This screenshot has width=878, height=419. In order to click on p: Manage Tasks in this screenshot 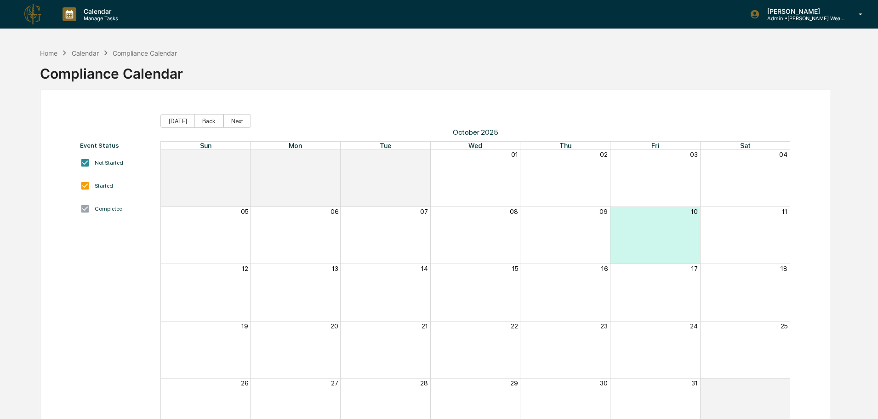, I will do `click(99, 18)`.